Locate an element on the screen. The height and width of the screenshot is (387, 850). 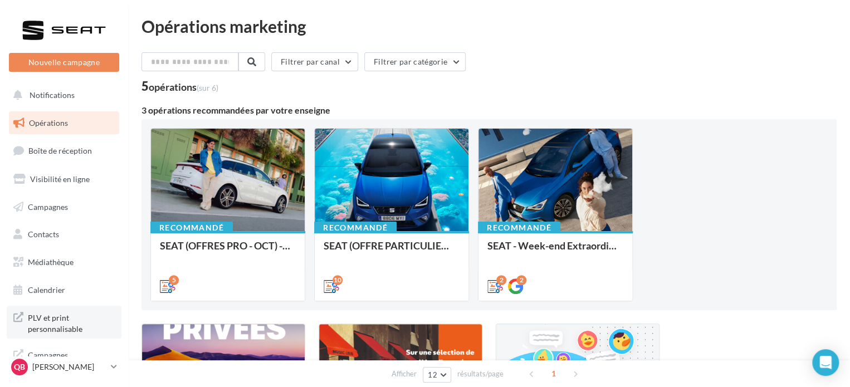
a: Opérations is located at coordinates (64, 123).